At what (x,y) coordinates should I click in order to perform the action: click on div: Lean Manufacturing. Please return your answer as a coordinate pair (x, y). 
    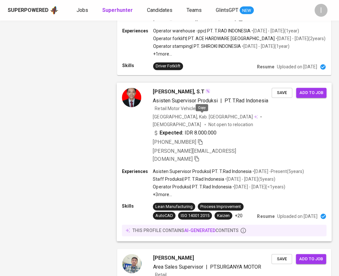
    Looking at the image, I should click on (174, 207).